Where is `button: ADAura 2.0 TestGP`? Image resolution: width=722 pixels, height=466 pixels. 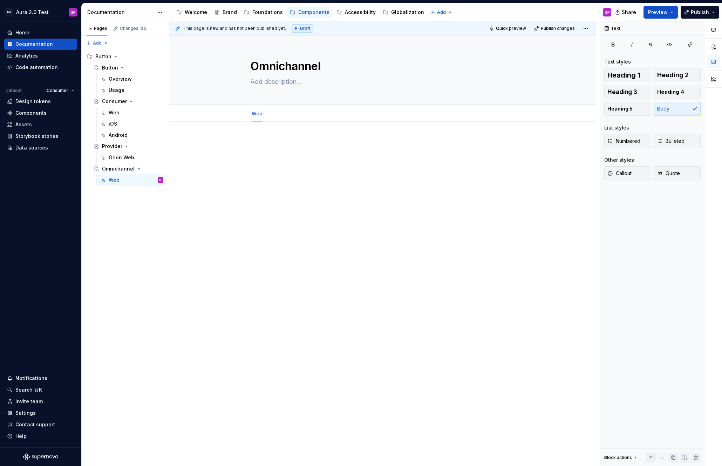 button: ADAura 2.0 TestGP is located at coordinates (41, 12).